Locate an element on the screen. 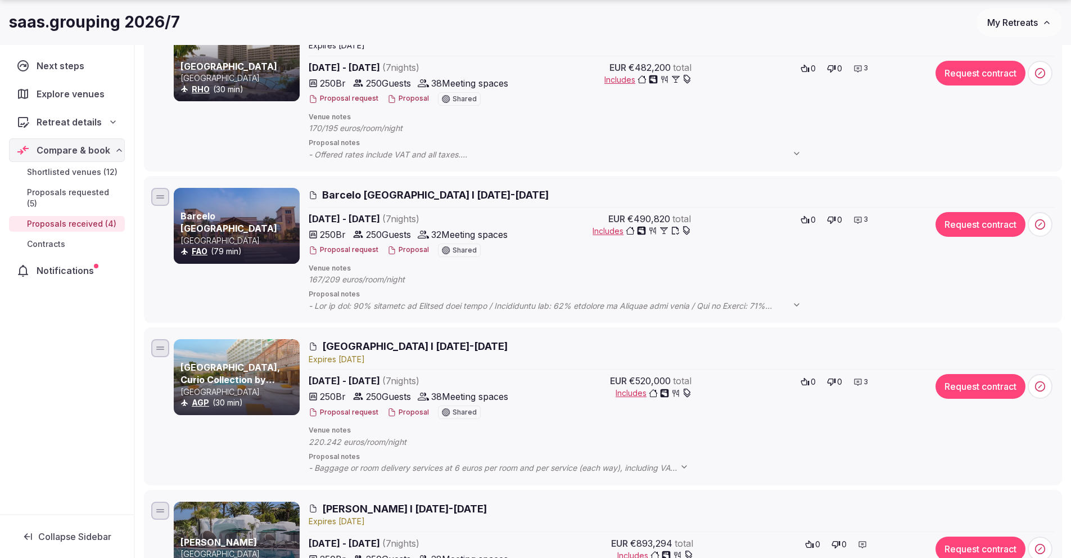  span: Explore venues is located at coordinates (73, 94).